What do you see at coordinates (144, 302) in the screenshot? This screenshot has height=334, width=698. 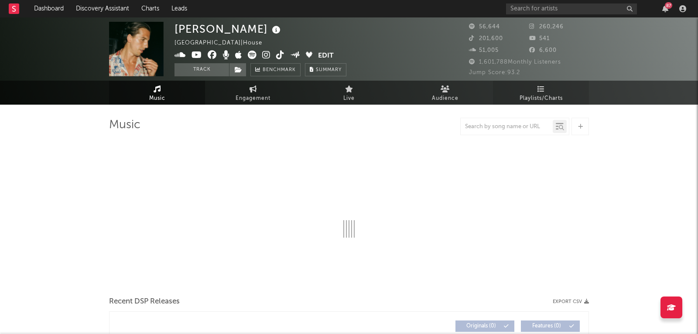 I see `span: Recent DSP Releases` at bounding box center [144, 302].